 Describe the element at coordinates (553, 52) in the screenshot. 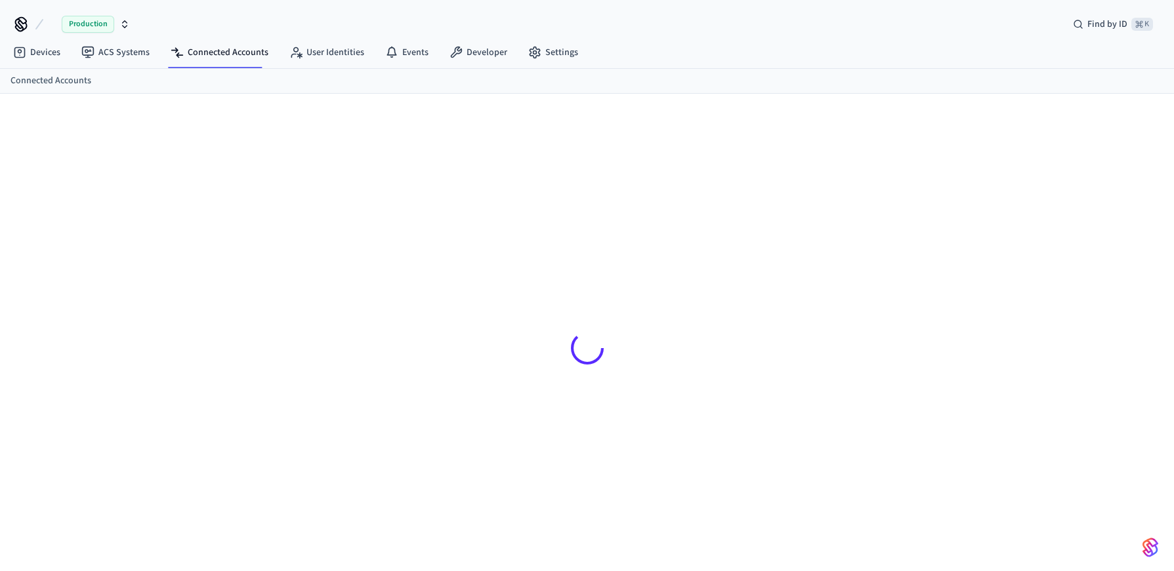

I see `a: Settings` at that location.